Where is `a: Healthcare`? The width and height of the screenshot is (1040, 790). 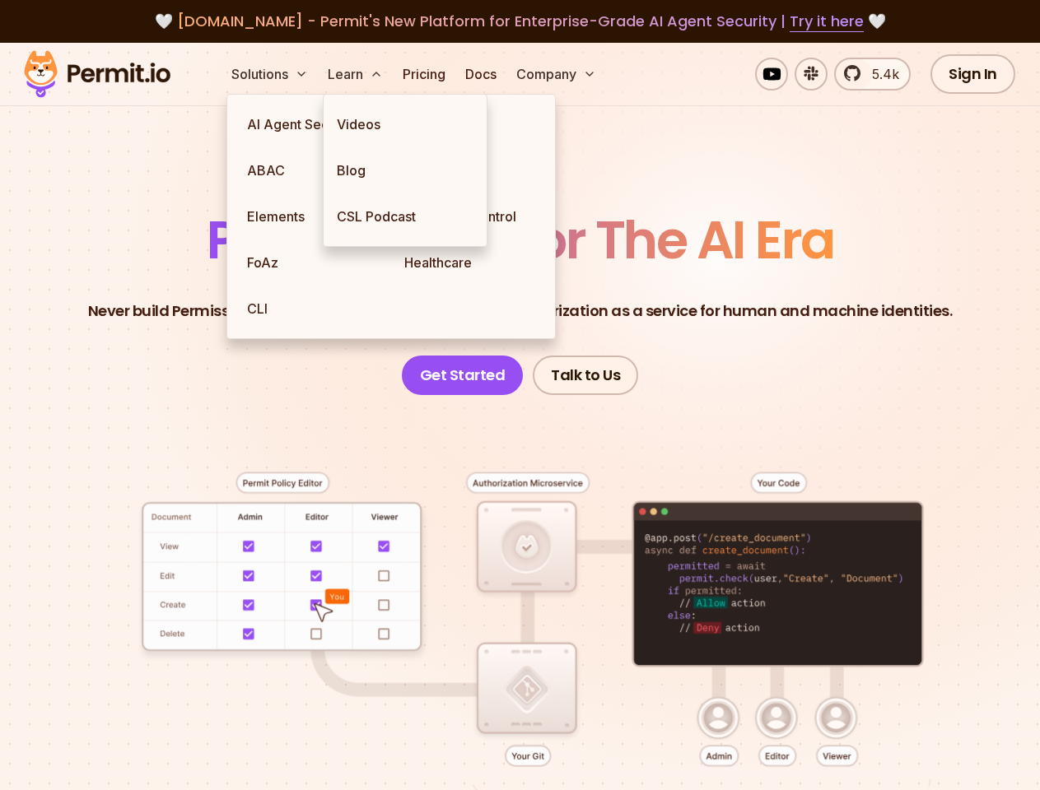 a: Healthcare is located at coordinates (469, 263).